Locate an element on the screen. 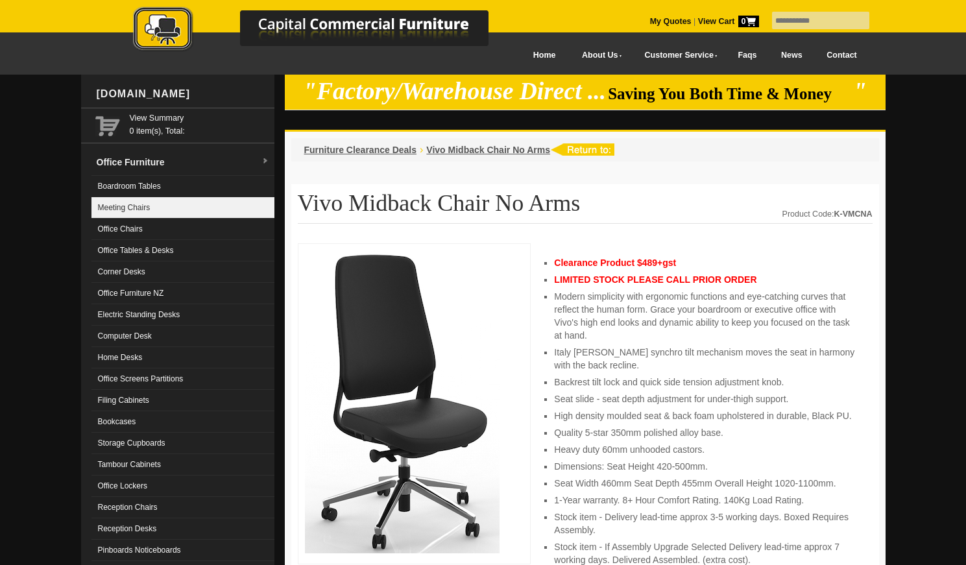 This screenshot has height=565, width=966. a: Office Lockers is located at coordinates (183, 486).